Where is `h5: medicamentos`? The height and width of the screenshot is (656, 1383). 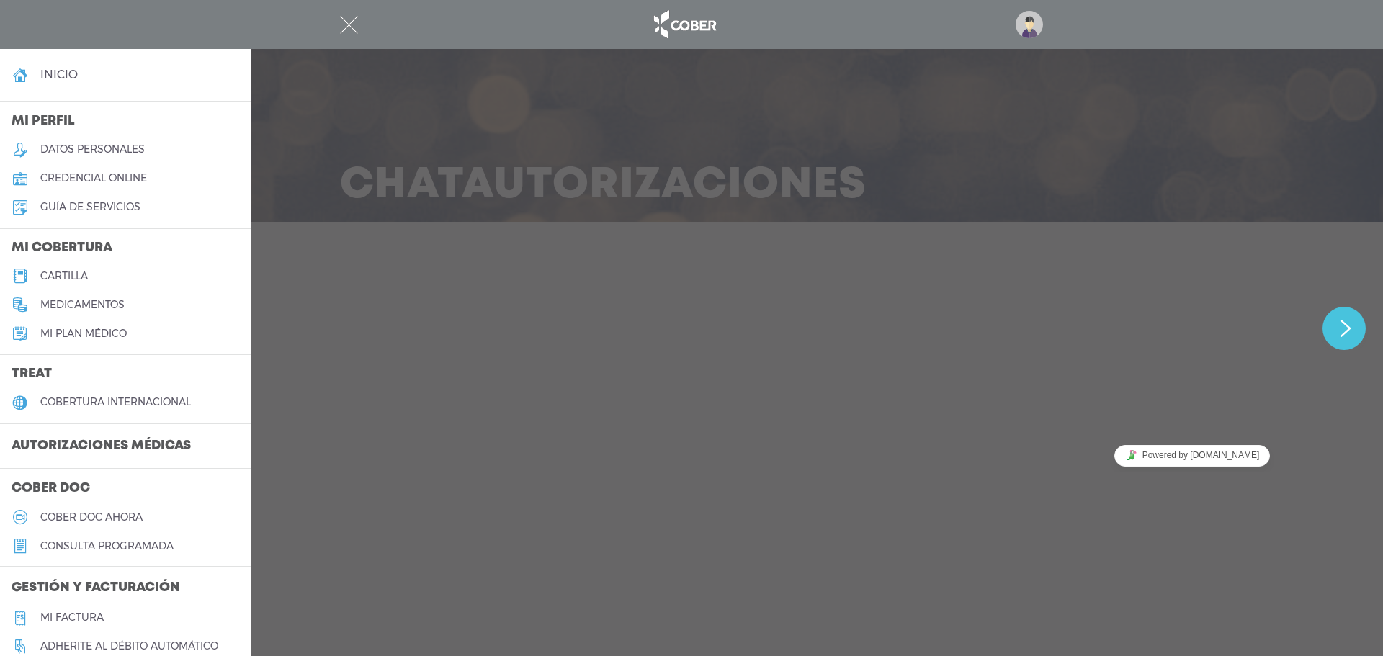
h5: medicamentos is located at coordinates (82, 305).